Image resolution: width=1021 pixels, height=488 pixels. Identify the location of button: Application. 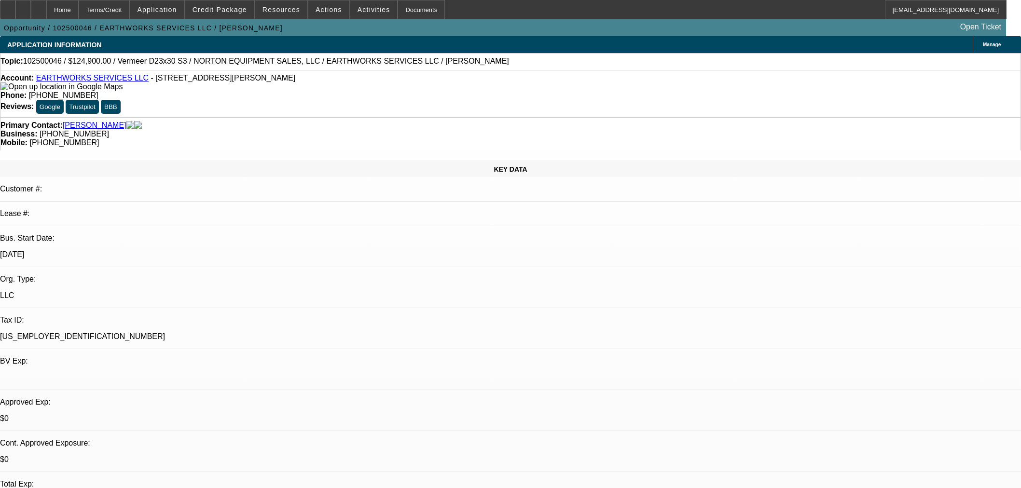
(157, 10).